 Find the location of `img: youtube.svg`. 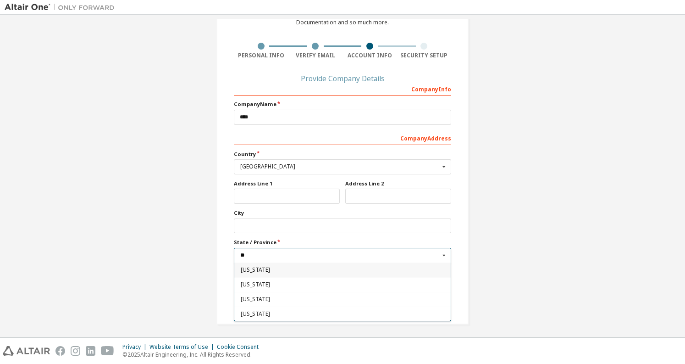

img: youtube.svg is located at coordinates (107, 350).